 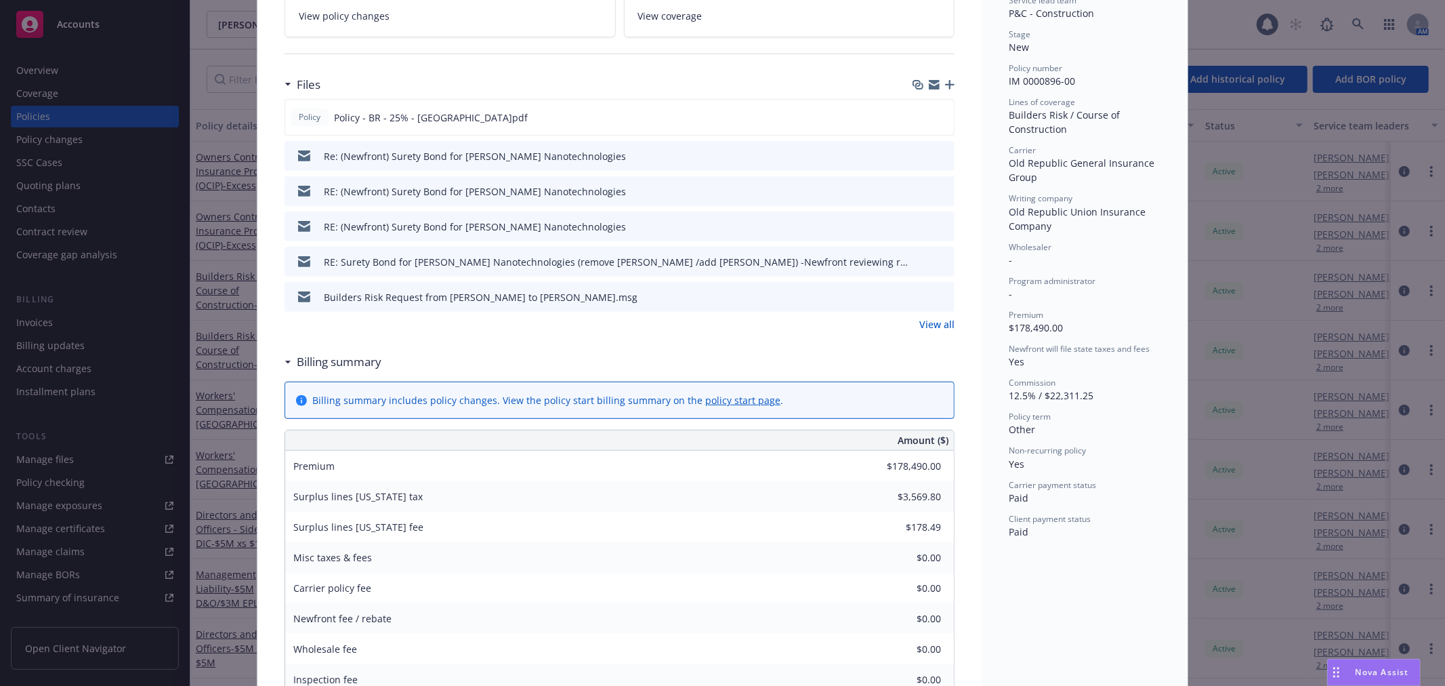 I want to click on span: Newfront will file state taxes and fees, so click(x=1079, y=348).